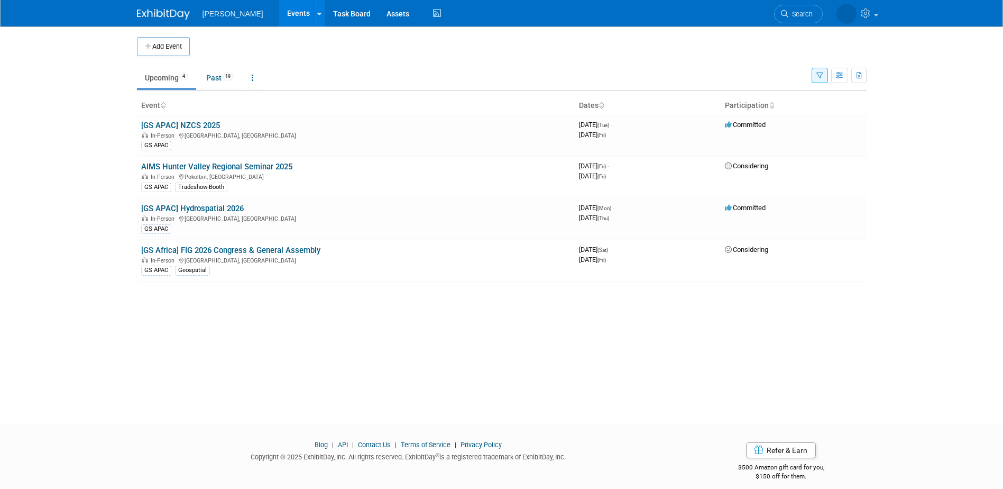 The image size is (1003, 489). I want to click on span: 19, so click(228, 76).